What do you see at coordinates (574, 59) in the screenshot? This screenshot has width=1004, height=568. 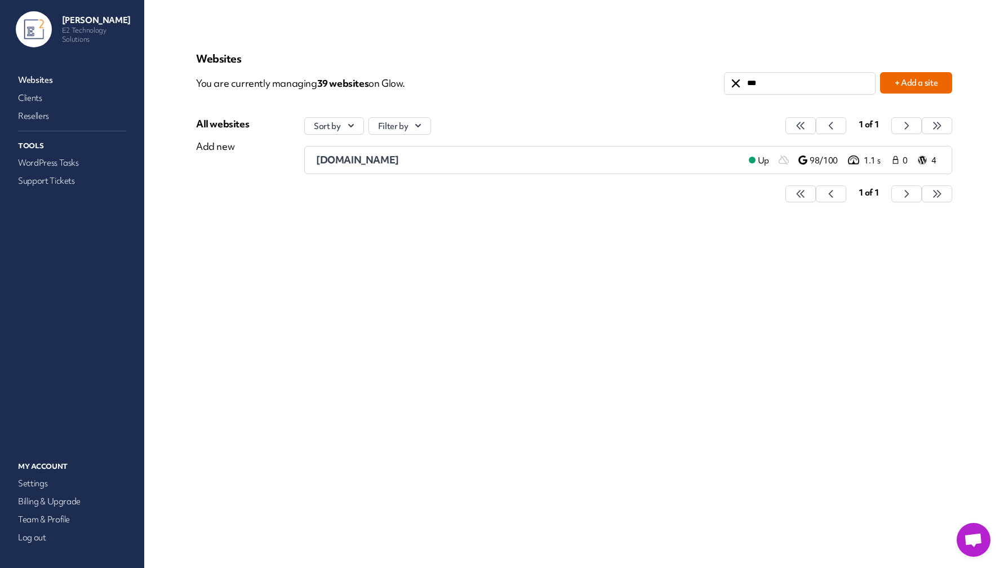 I see `p: Websites` at bounding box center [574, 59].